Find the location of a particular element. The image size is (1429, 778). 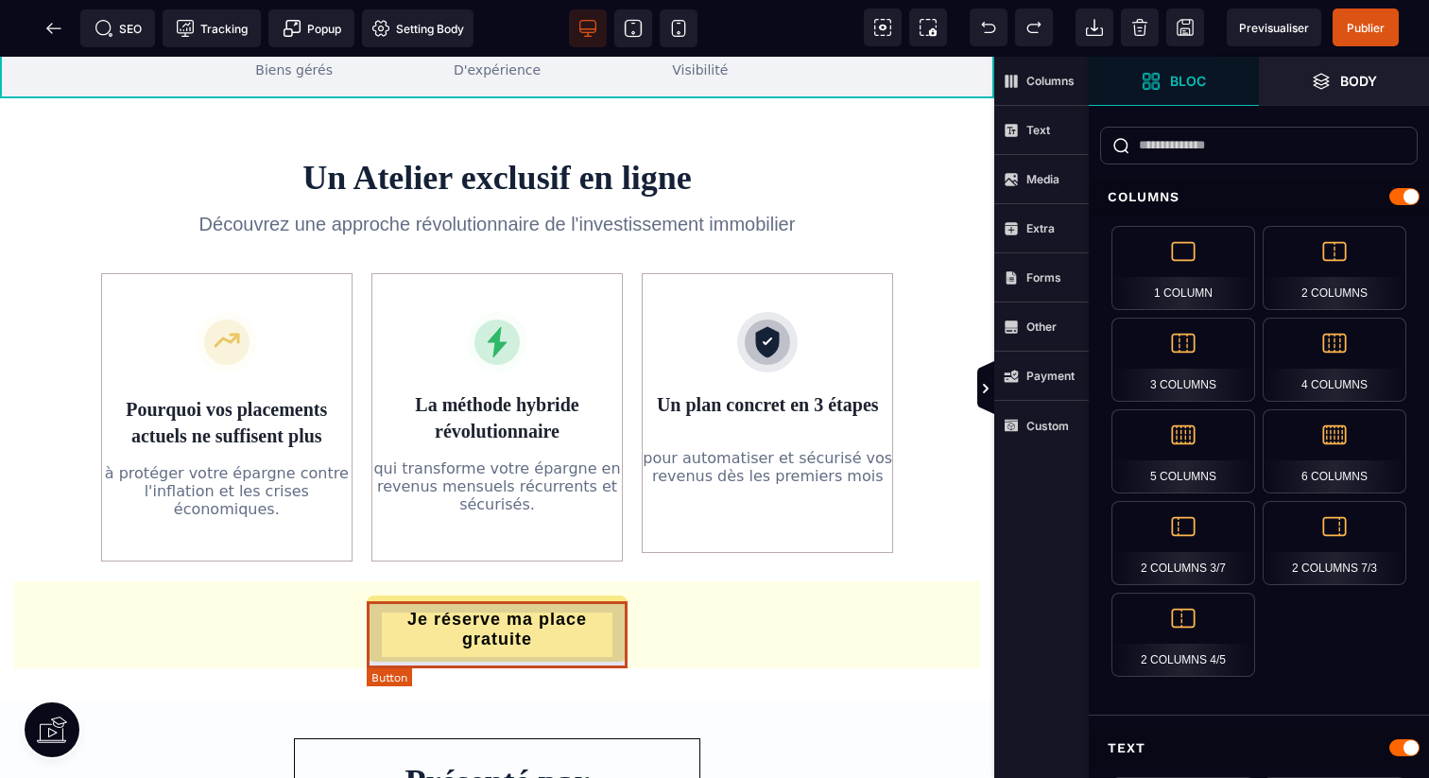

span: Previsualiser is located at coordinates (1274, 27).